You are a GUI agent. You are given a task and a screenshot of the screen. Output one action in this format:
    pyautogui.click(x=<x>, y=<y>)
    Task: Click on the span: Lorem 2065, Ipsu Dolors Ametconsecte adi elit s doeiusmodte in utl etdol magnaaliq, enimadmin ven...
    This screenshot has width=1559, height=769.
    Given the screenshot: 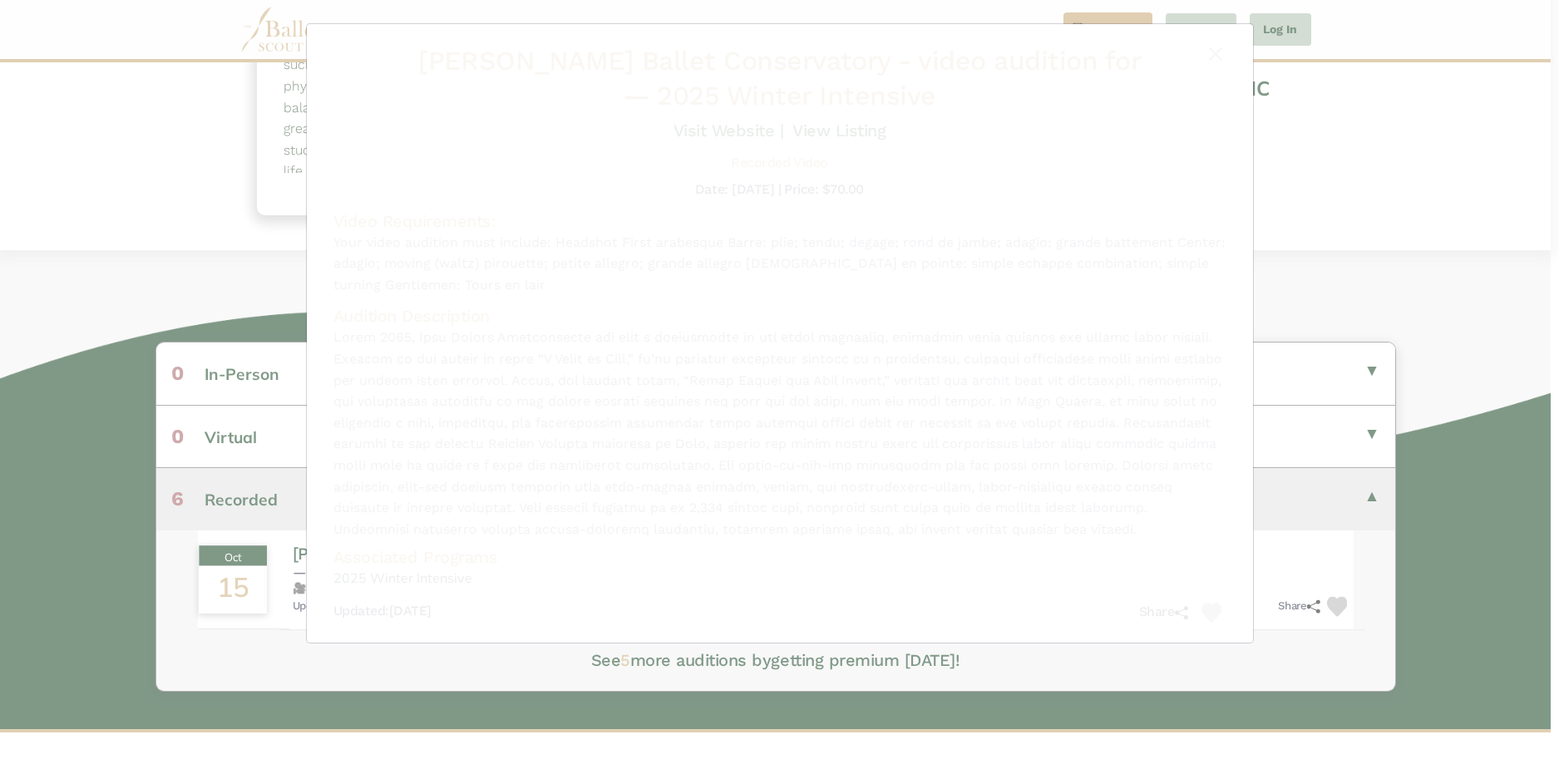 What is the action you would take?
    pyautogui.click(x=780, y=433)
    